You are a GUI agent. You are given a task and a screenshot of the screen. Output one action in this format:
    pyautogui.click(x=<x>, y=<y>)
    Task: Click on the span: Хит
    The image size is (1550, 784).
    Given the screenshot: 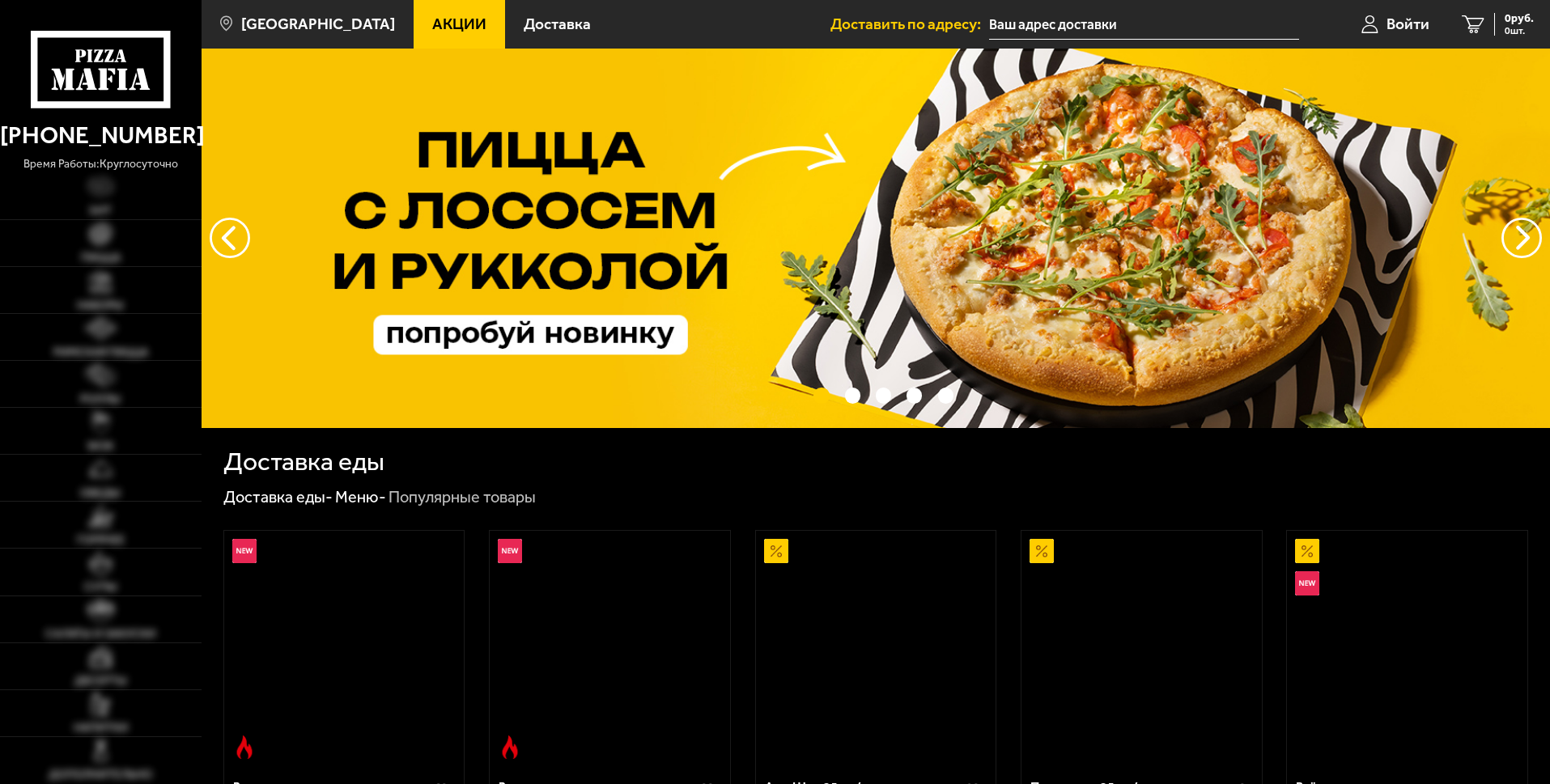 What is the action you would take?
    pyautogui.click(x=100, y=211)
    